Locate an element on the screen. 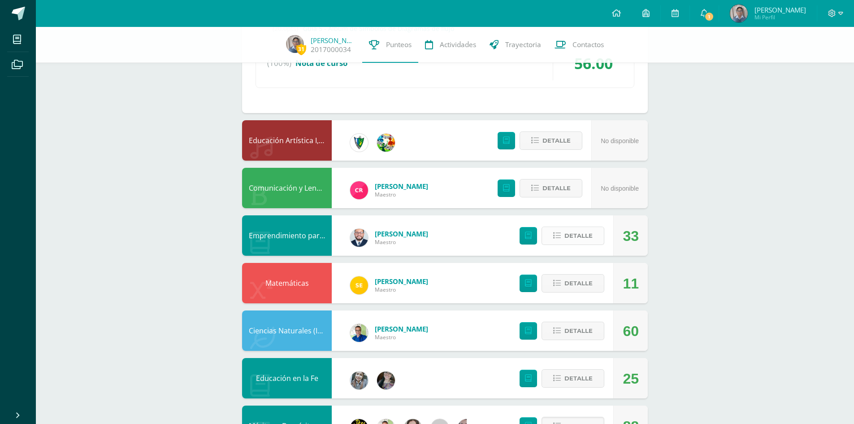 Image resolution: width=854 pixels, height=424 pixels. div: Comunicación y Lenguaje, Idioma Español is located at coordinates (287, 188).